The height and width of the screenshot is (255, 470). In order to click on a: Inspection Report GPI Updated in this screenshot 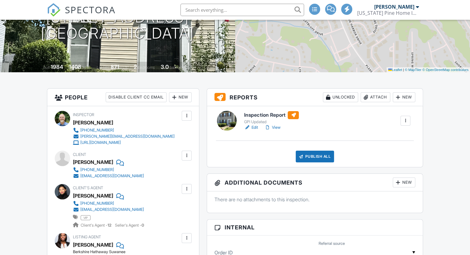, I will do `click(271, 118)`.